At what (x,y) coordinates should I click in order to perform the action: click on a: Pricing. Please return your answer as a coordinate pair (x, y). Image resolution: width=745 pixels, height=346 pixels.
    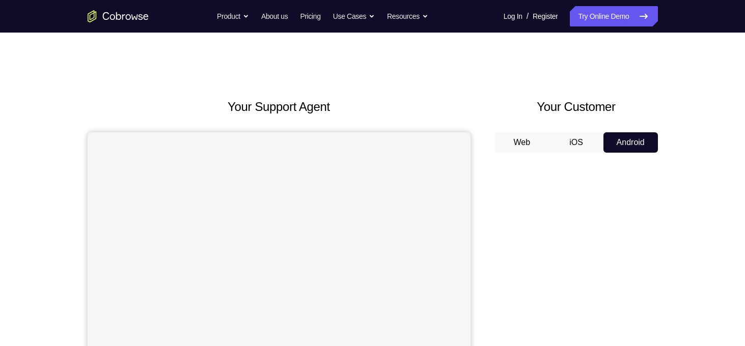
    Looking at the image, I should click on (310, 16).